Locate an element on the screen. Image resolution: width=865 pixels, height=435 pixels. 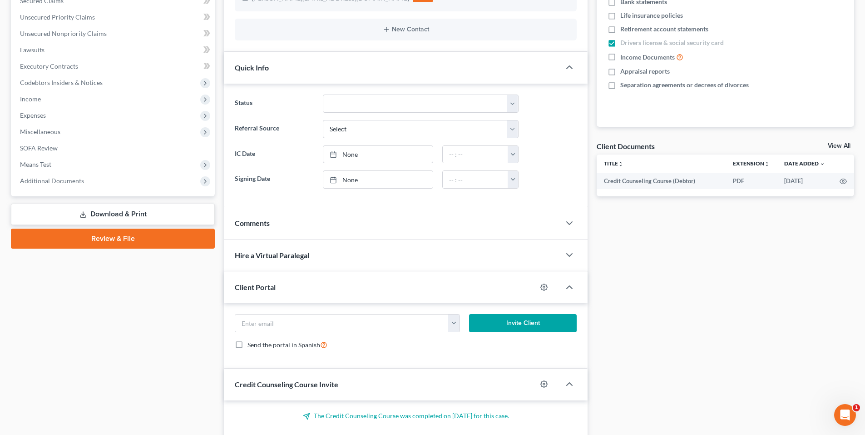
a: Unsecured Nonpriority Claims is located at coordinates (114, 34).